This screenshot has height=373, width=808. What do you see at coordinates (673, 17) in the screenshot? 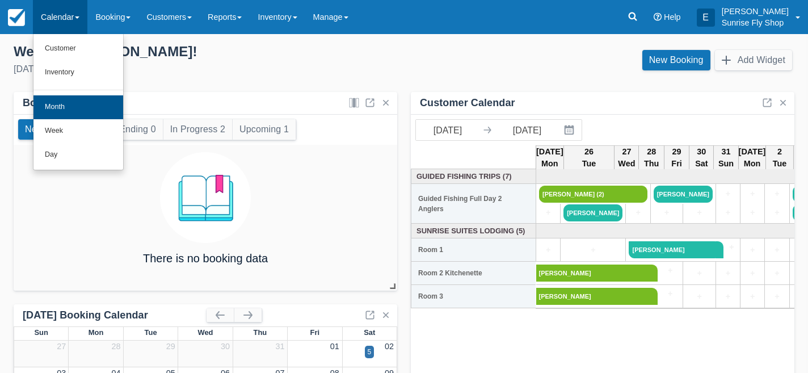
I see `span: Help` at bounding box center [673, 17].